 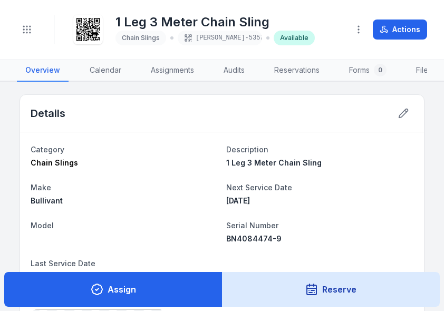 I want to click on span: Bullivant, so click(x=46, y=200).